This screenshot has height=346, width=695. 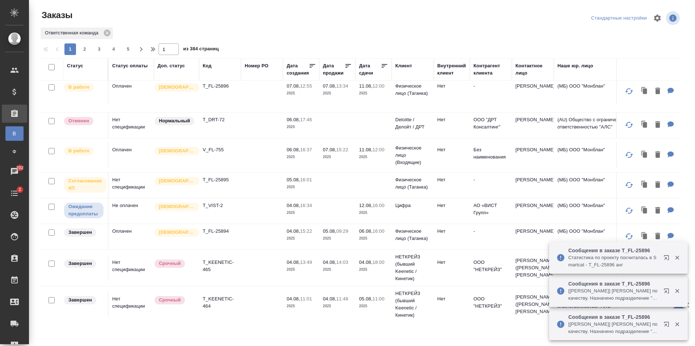 What do you see at coordinates (220, 206) in the screenshot?
I see `p: T_VIST-2` at bounding box center [220, 206].